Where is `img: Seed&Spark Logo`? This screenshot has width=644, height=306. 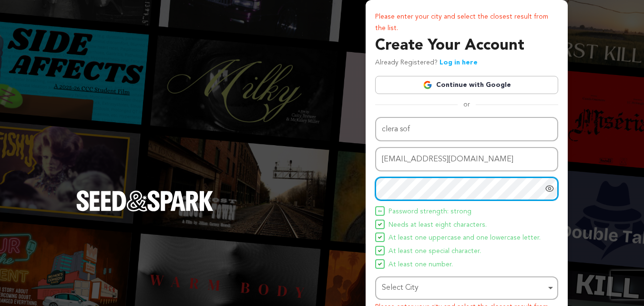
img: Seed&Spark Logo is located at coordinates (145, 201).